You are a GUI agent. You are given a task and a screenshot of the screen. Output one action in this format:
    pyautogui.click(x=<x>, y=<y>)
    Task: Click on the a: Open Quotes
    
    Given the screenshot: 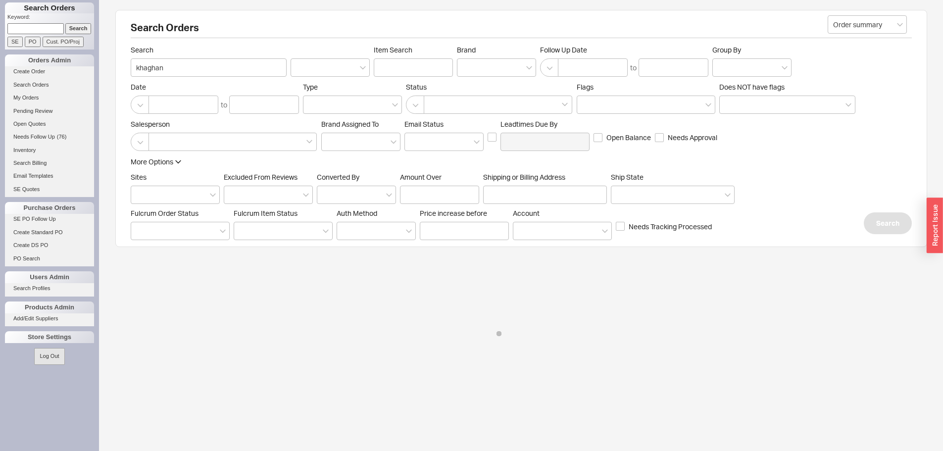 What is the action you would take?
    pyautogui.click(x=50, y=124)
    